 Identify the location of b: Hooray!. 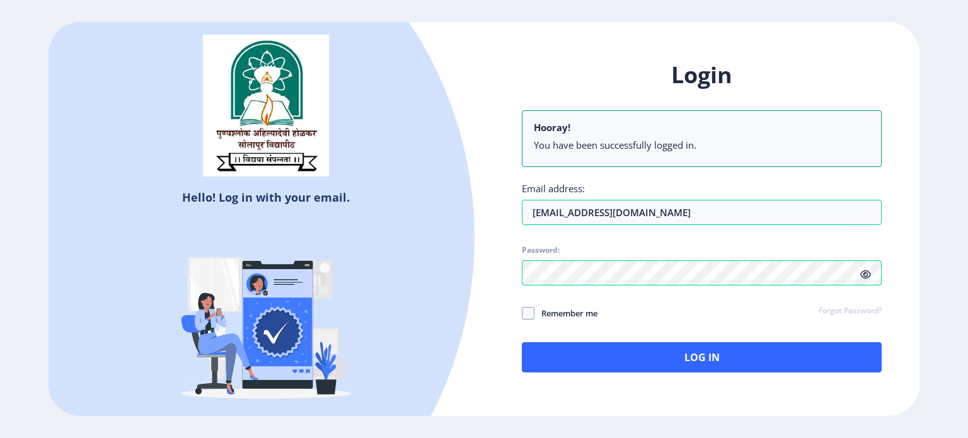
(552, 127).